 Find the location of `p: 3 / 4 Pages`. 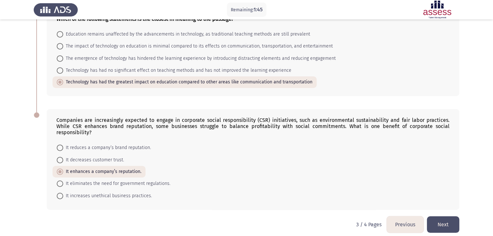

p: 3 / 4 Pages is located at coordinates (369, 225).